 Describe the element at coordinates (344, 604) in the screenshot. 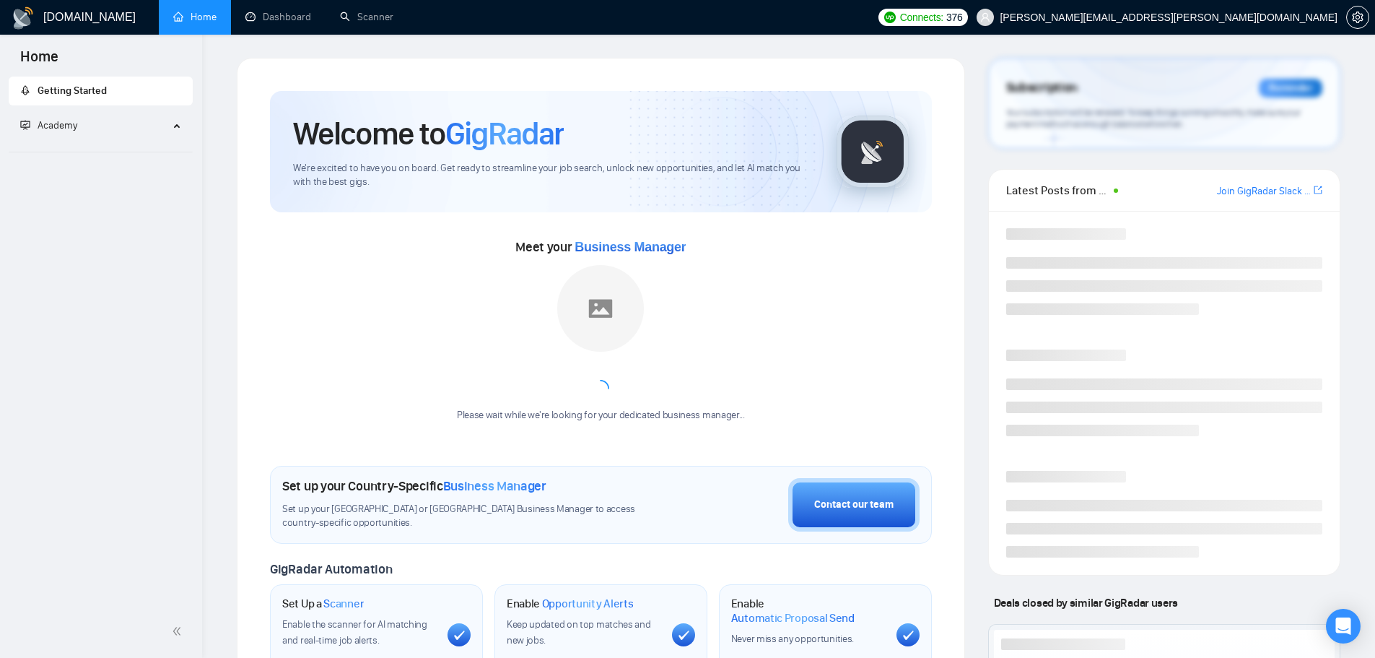

I see `span: Scanner` at that location.